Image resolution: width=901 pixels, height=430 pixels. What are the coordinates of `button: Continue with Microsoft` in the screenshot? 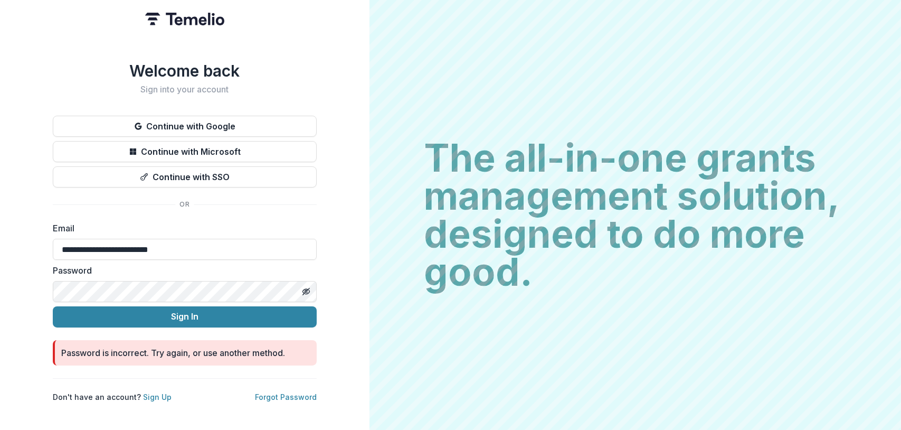 It's located at (185, 152).